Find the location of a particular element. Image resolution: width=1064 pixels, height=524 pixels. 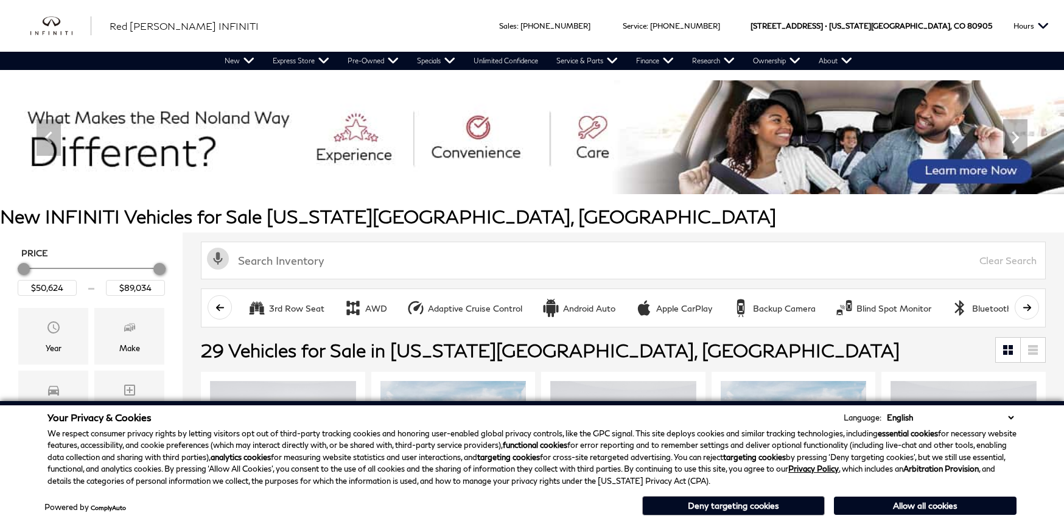

a: Express Store is located at coordinates (301, 61).